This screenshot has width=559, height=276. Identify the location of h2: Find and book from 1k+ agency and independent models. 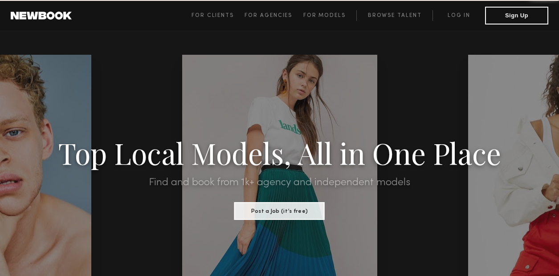
(279, 183).